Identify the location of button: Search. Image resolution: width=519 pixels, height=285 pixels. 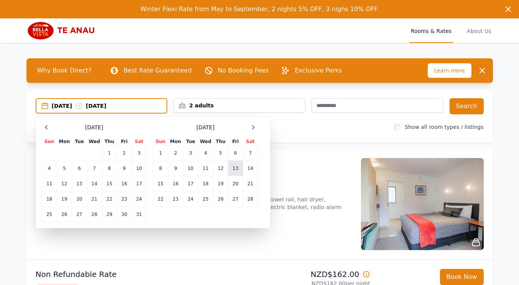
(467, 106).